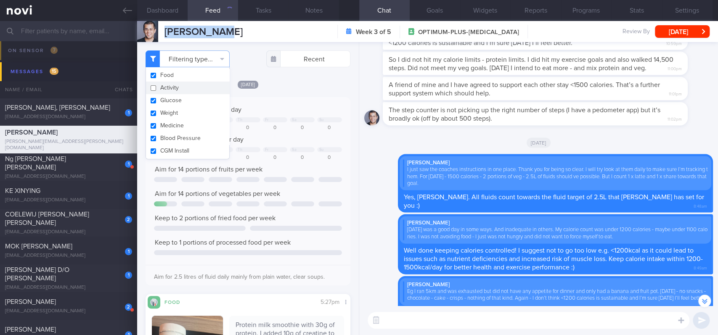 The image size is (718, 335). Describe the element at coordinates (188, 126) in the screenshot. I see `button: Medicine` at that location.